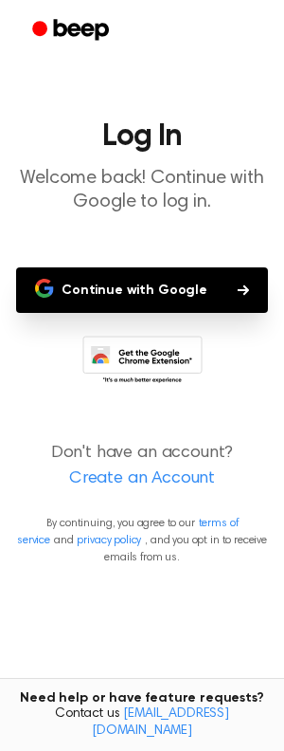  I want to click on button: Continue with Google, so click(142, 290).